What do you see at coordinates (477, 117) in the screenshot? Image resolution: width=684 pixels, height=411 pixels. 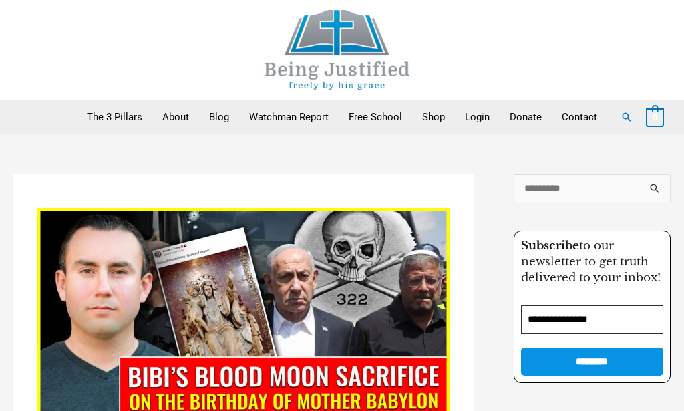 I see `a: Login` at bounding box center [477, 117].